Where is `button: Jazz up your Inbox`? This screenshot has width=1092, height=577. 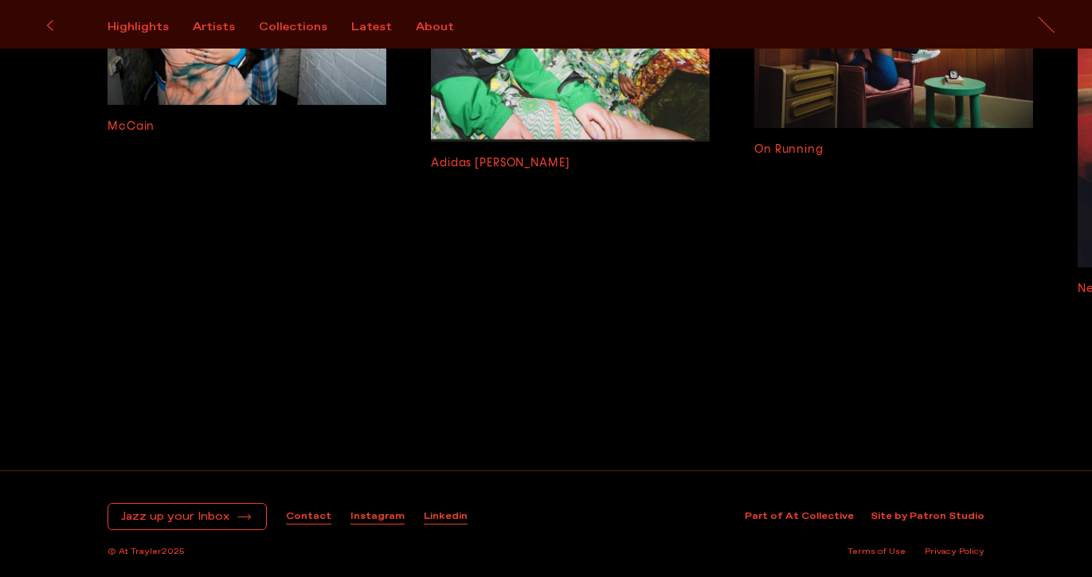 button: Jazz up your Inbox is located at coordinates (187, 517).